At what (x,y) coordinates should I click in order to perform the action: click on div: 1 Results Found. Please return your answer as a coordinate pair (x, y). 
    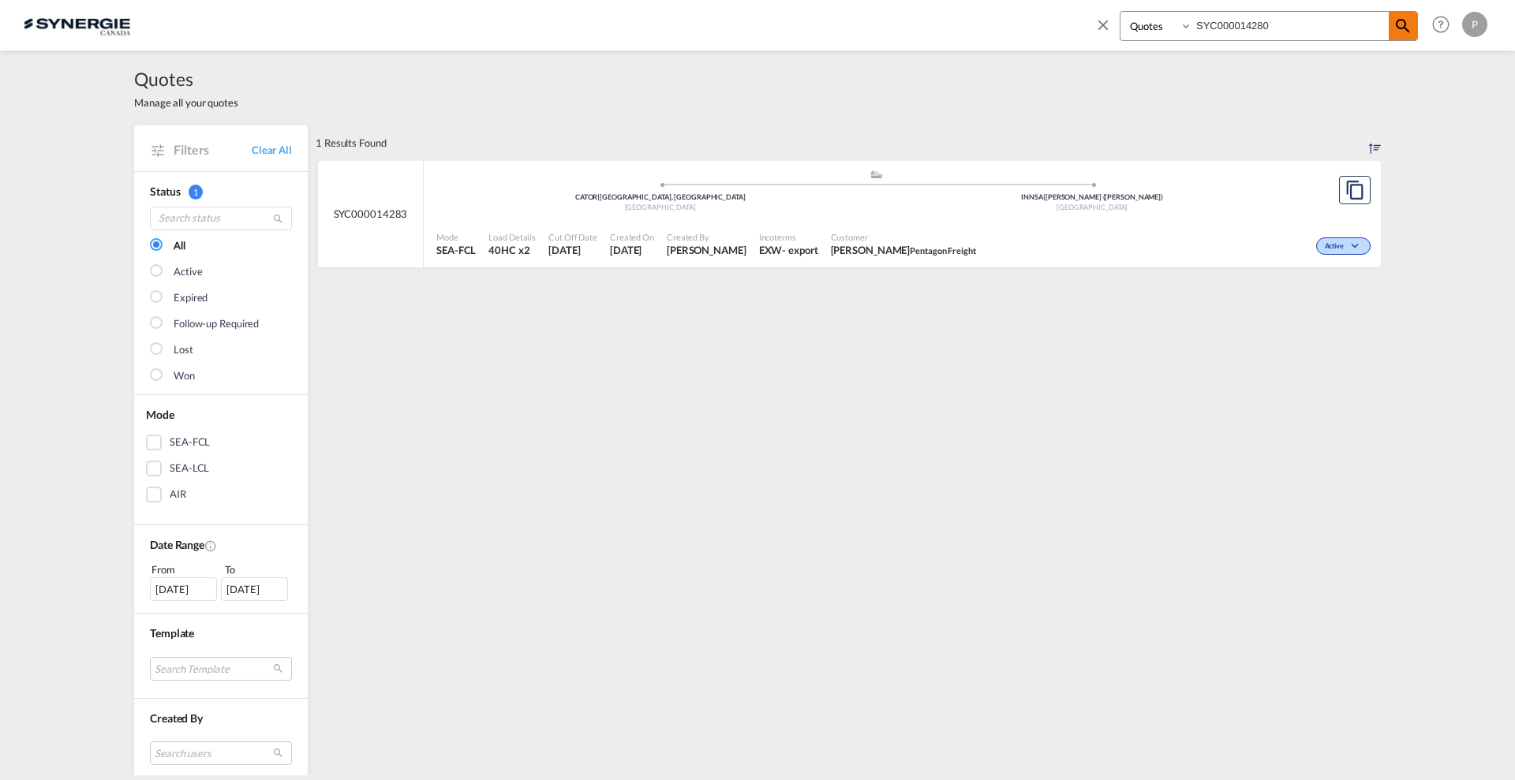
    Looking at the image, I should click on (351, 143).